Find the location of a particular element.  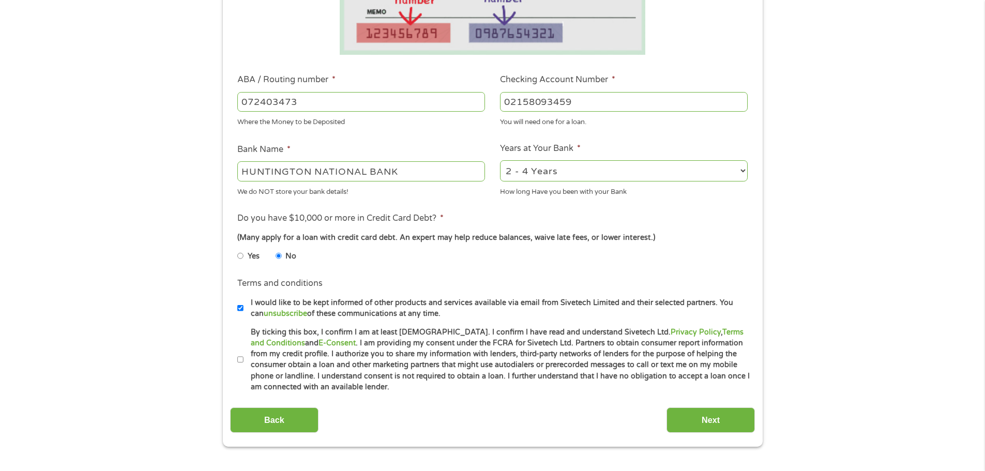

label: Years at Your Bank is located at coordinates (540, 148).